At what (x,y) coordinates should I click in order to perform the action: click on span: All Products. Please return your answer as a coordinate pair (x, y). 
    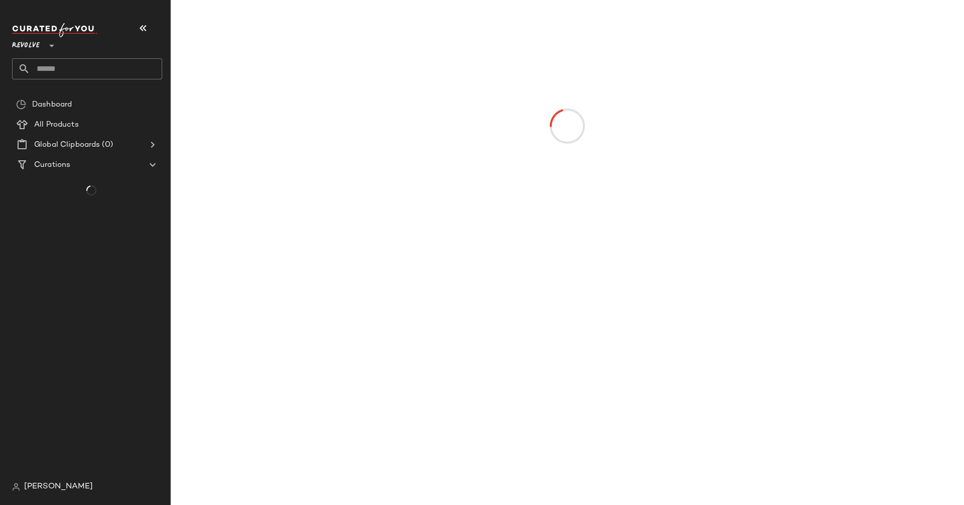
    Looking at the image, I should click on (56, 125).